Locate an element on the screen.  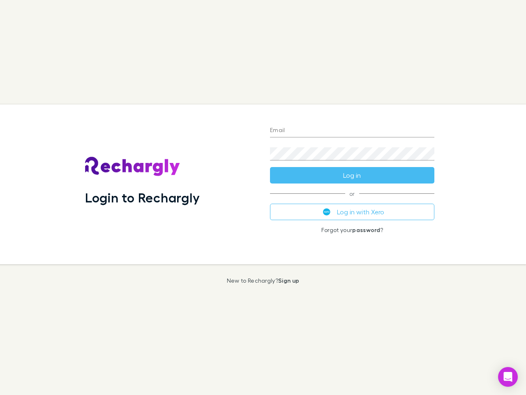
a: Sign up is located at coordinates (289, 280).